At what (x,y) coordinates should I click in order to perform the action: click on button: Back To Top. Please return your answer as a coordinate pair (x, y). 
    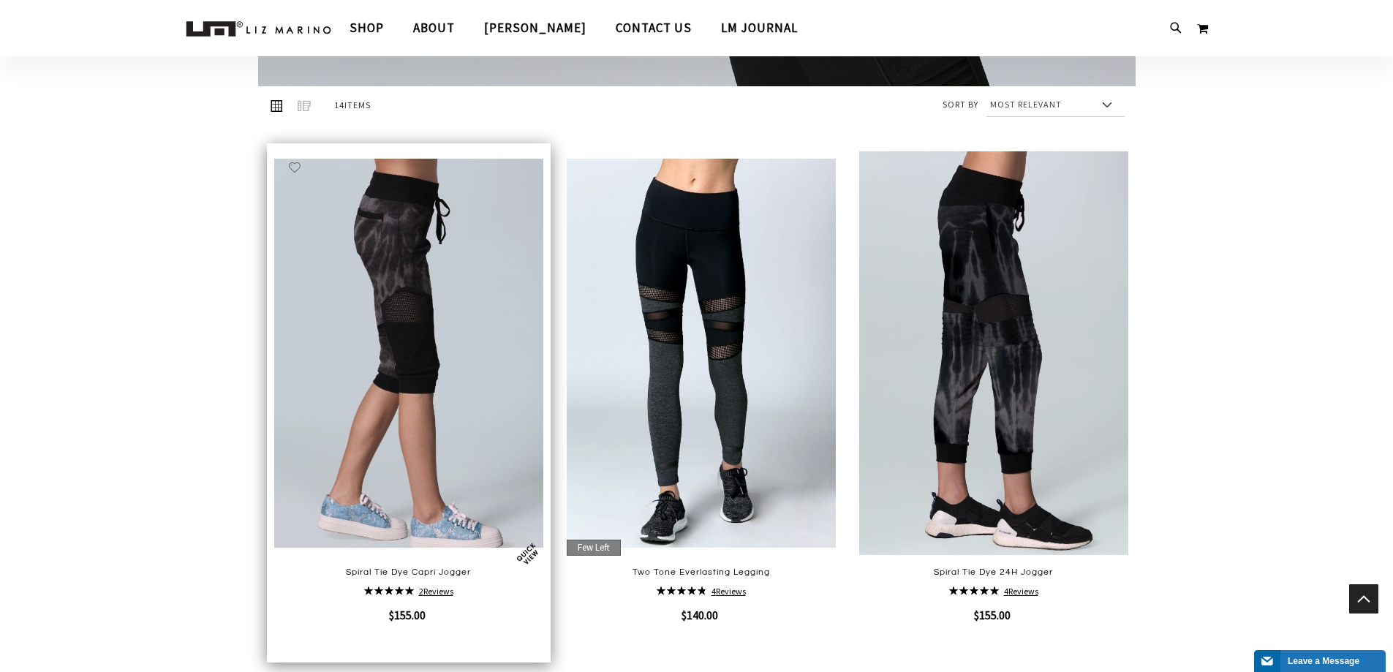
    Looking at the image, I should click on (1364, 599).